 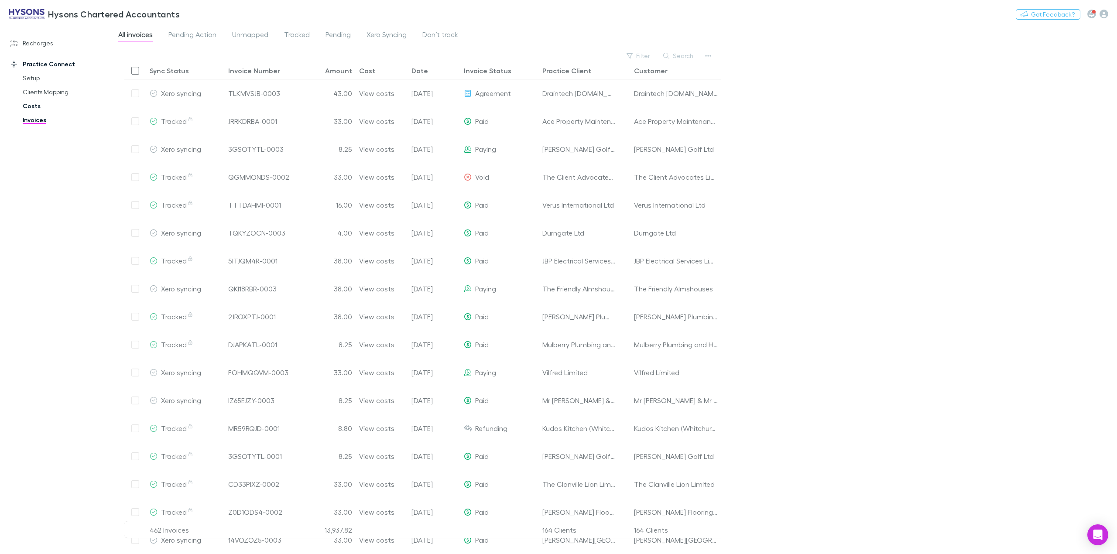 I want to click on img: Hysons Chartered Accountants's Logo, so click(x=27, y=14).